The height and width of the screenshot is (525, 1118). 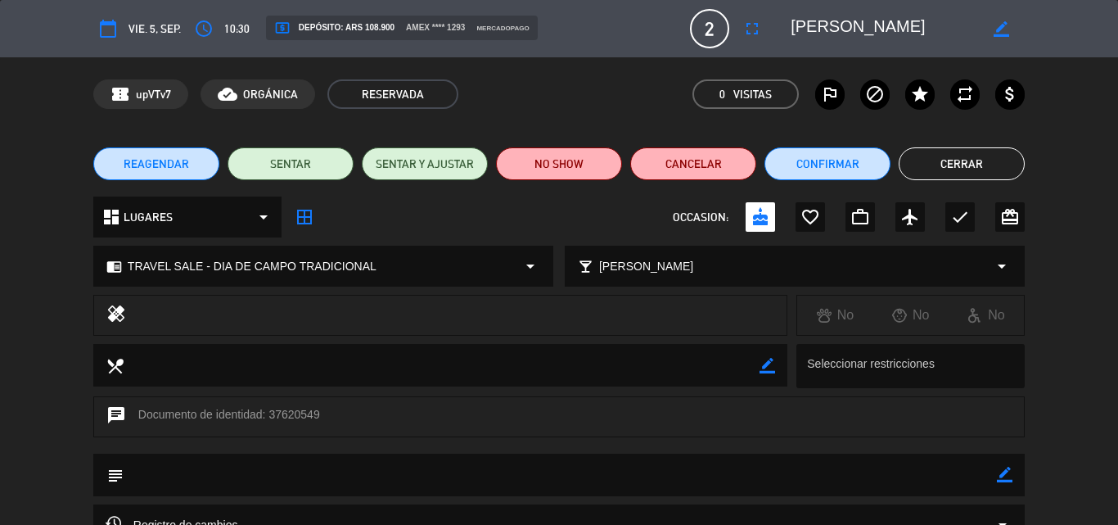 I want to click on button: Confirmar, so click(x=828, y=164).